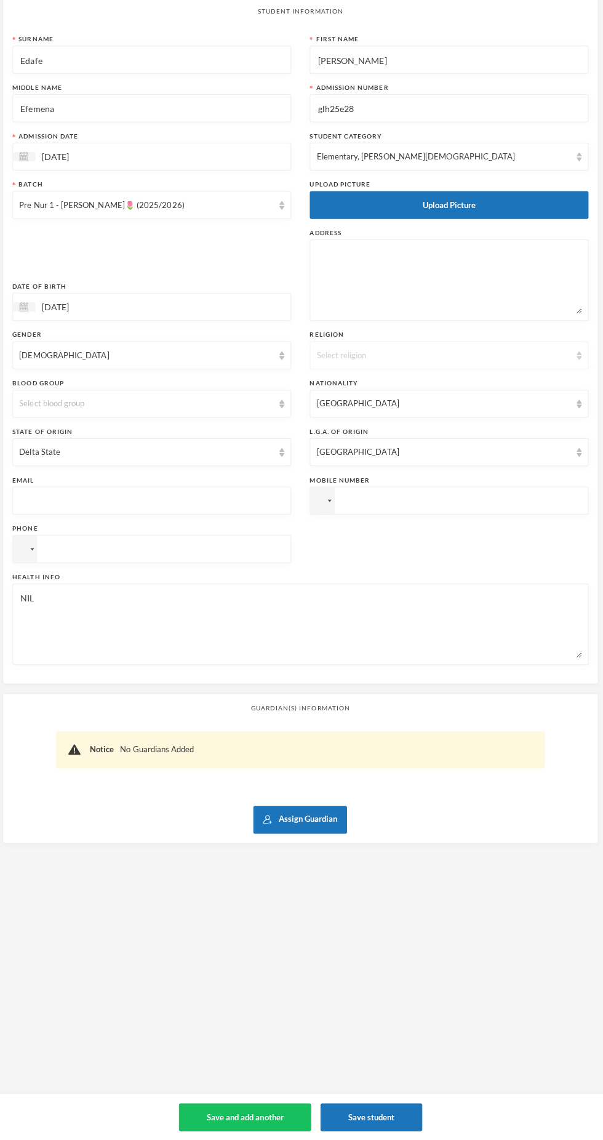 The height and width of the screenshot is (1140, 603). What do you see at coordinates (302, 711) in the screenshot?
I see `div: Guardian(s) Information` at bounding box center [302, 711].